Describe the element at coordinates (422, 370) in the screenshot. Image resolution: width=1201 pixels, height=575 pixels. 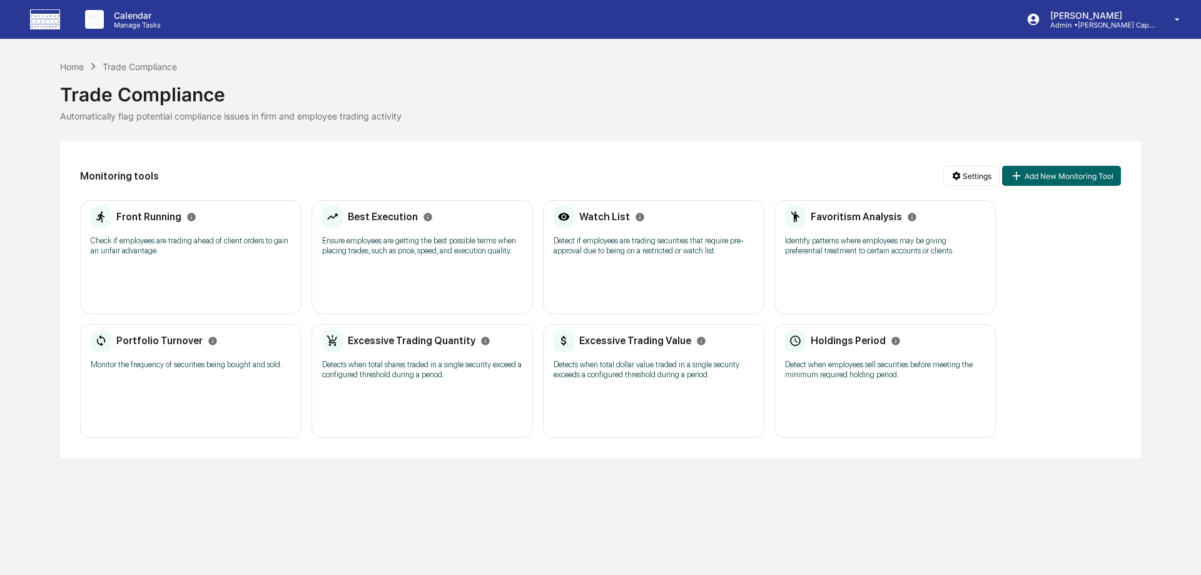
I see `p: Detects when total shares traded in a single security exceed a configured threshold during a period.` at that location.